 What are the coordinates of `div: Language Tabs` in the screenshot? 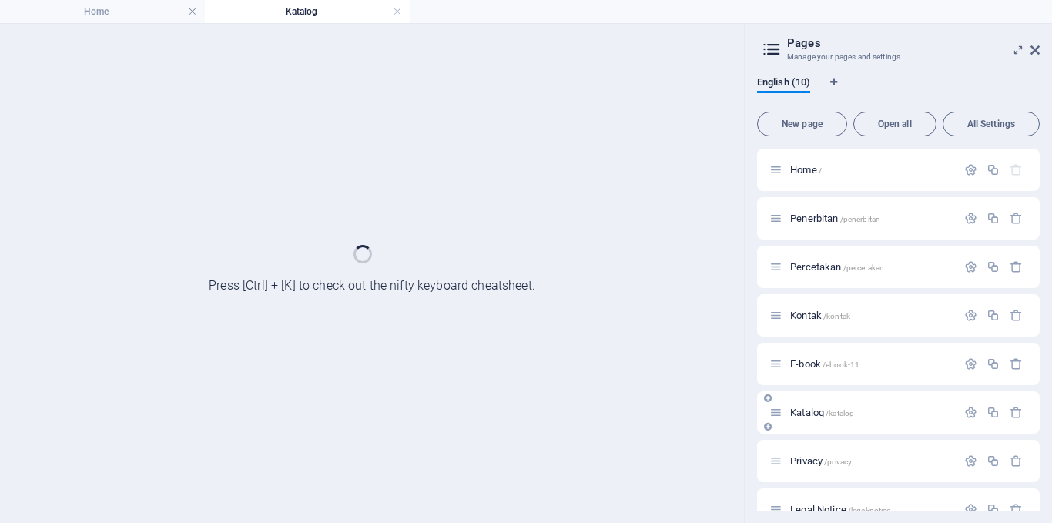 It's located at (898, 91).